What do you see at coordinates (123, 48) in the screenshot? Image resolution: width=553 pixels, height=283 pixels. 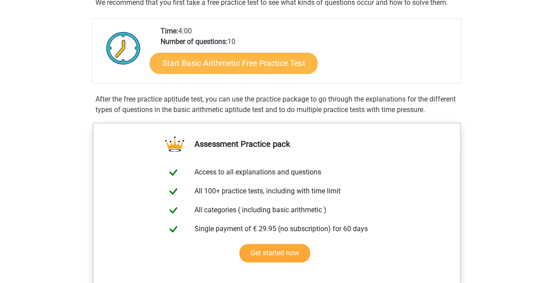 I see `img: Clock` at bounding box center [123, 48].